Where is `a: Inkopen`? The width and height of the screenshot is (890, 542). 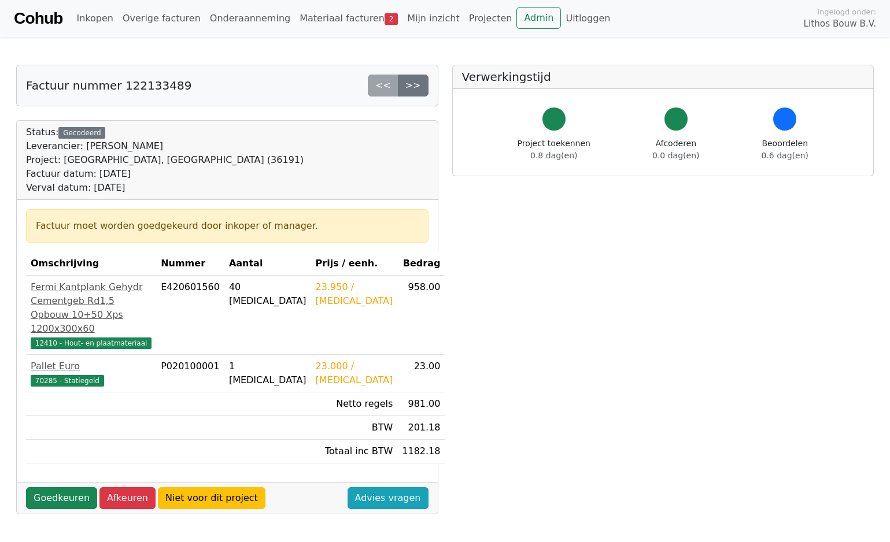
a: Inkopen is located at coordinates (94, 18).